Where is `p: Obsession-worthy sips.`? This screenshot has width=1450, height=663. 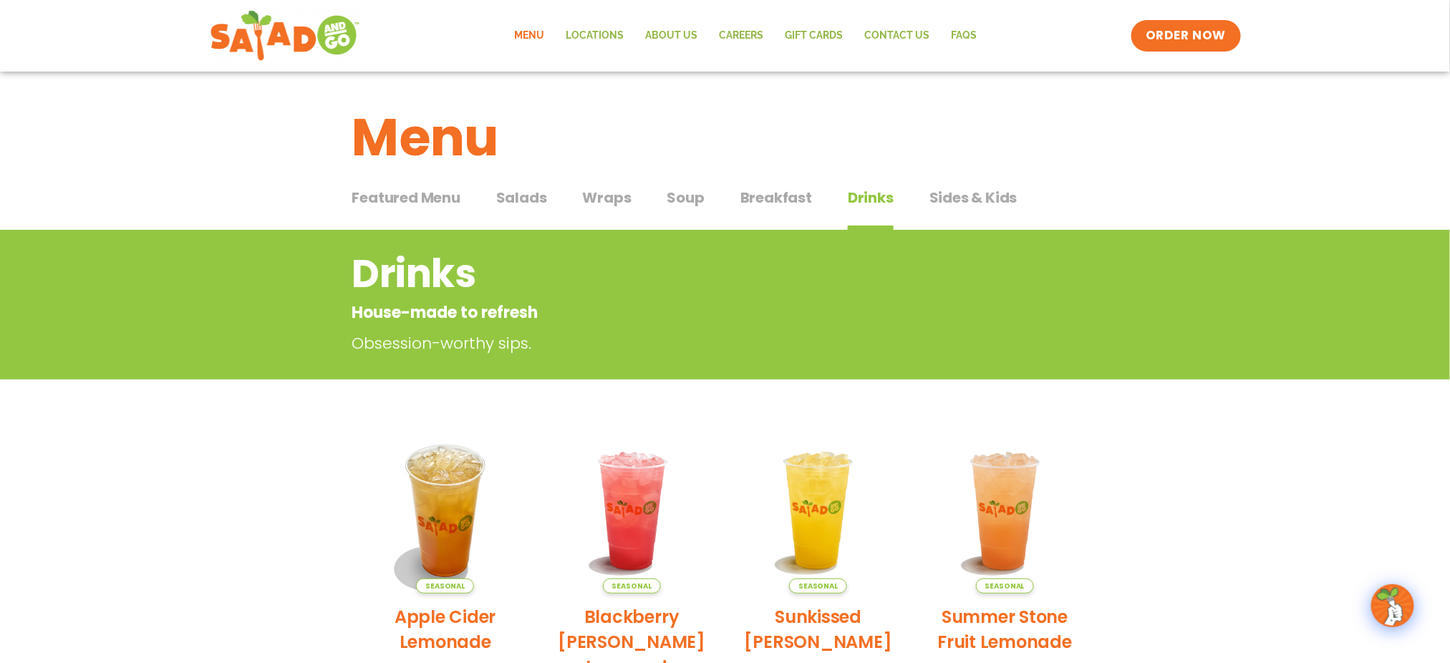 p: Obsession-worthy sips. is located at coordinates (671, 343).